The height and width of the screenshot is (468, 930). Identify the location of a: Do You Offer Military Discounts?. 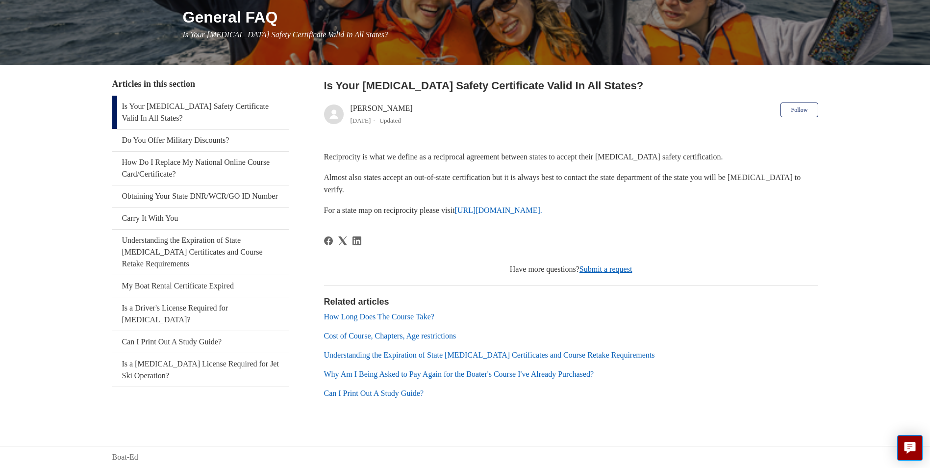
(200, 140).